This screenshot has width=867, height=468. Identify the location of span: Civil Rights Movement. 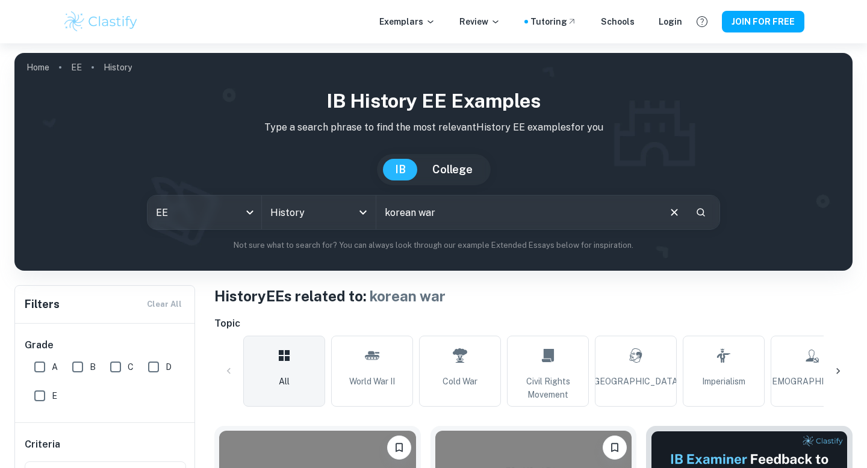
(548, 388).